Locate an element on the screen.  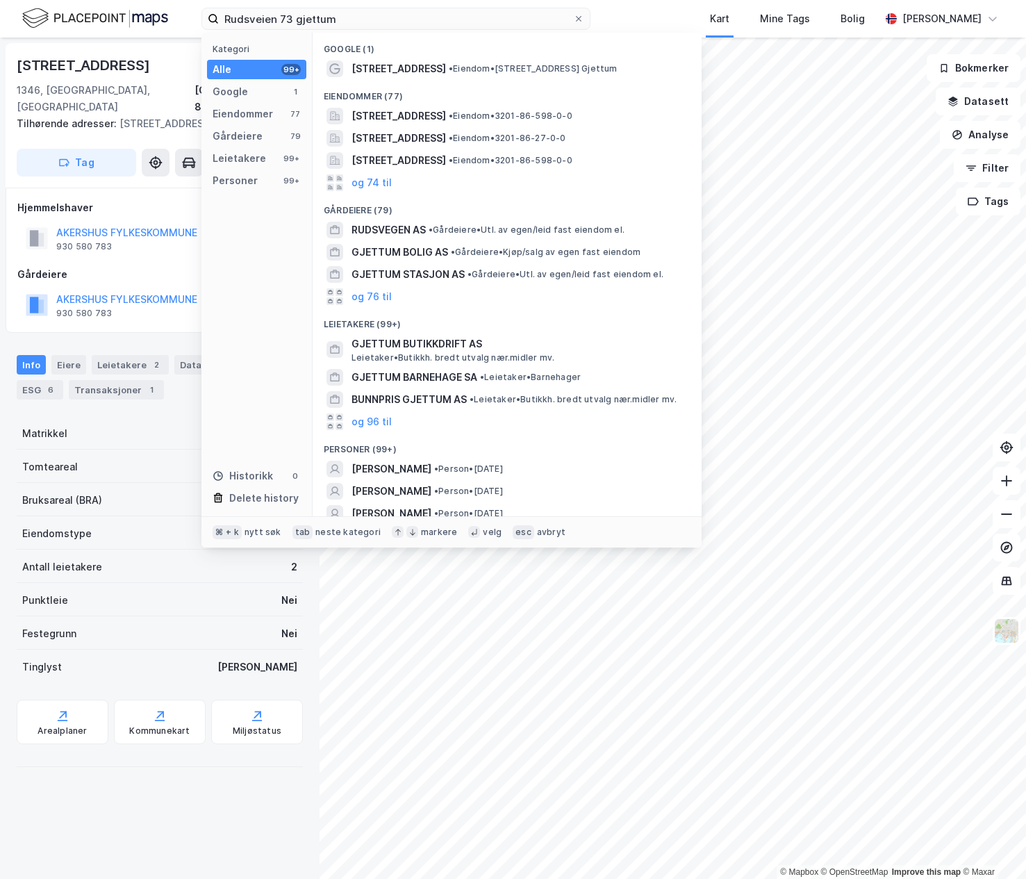
div: Datasett is located at coordinates (200, 365).